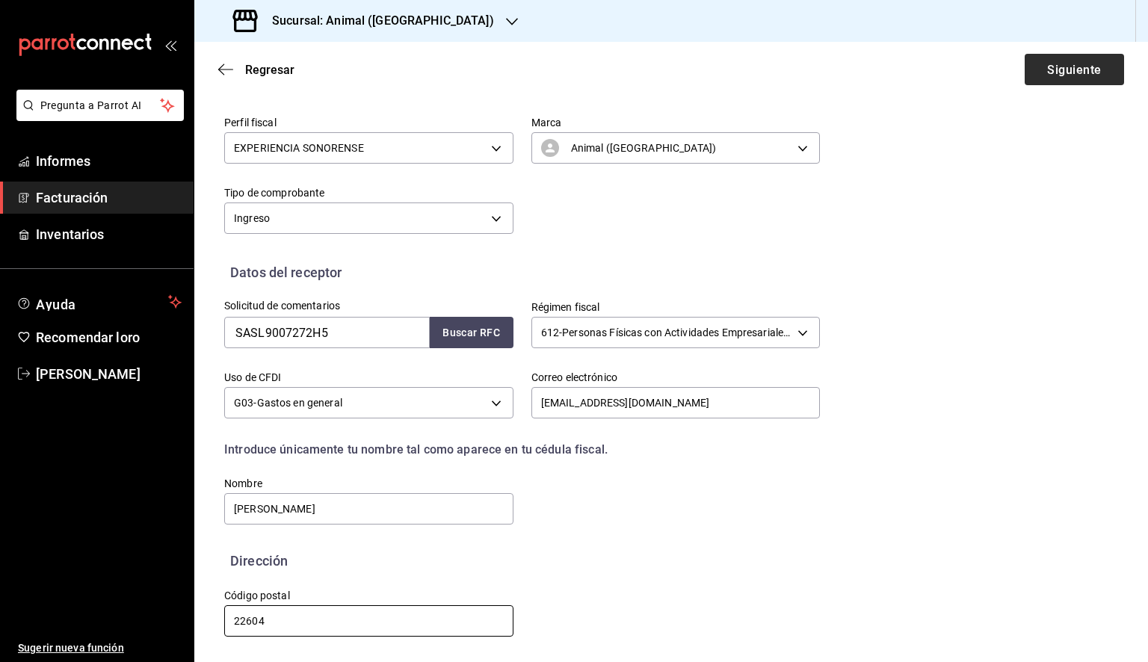  Describe the element at coordinates (369, 621) in the screenshot. I see `input: Obligatorio` at that location.